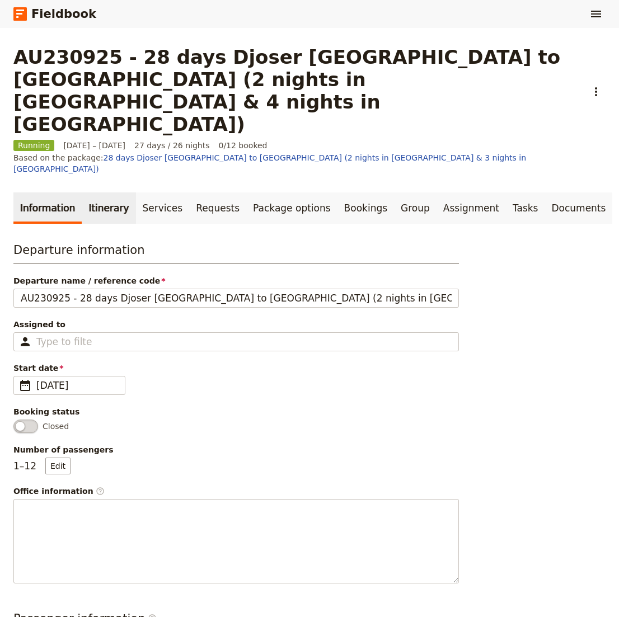 This screenshot has width=619, height=617. Describe the element at coordinates (415, 208) in the screenshot. I see `a: Group` at that location.